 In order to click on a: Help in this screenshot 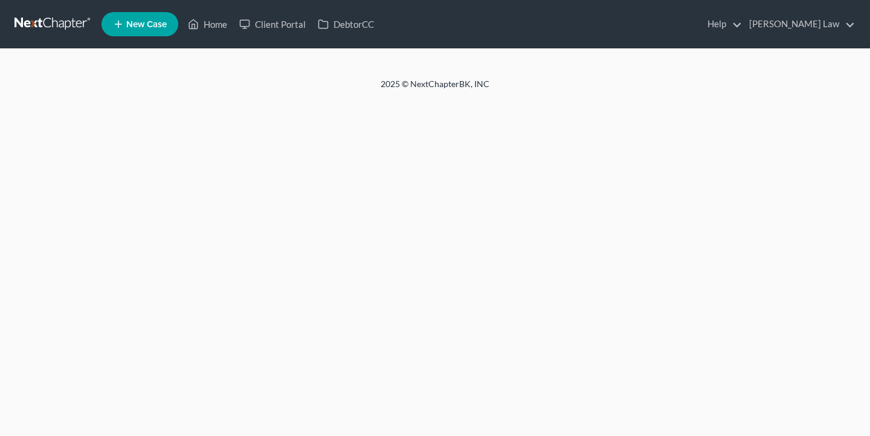, I will do `click(721, 24)`.